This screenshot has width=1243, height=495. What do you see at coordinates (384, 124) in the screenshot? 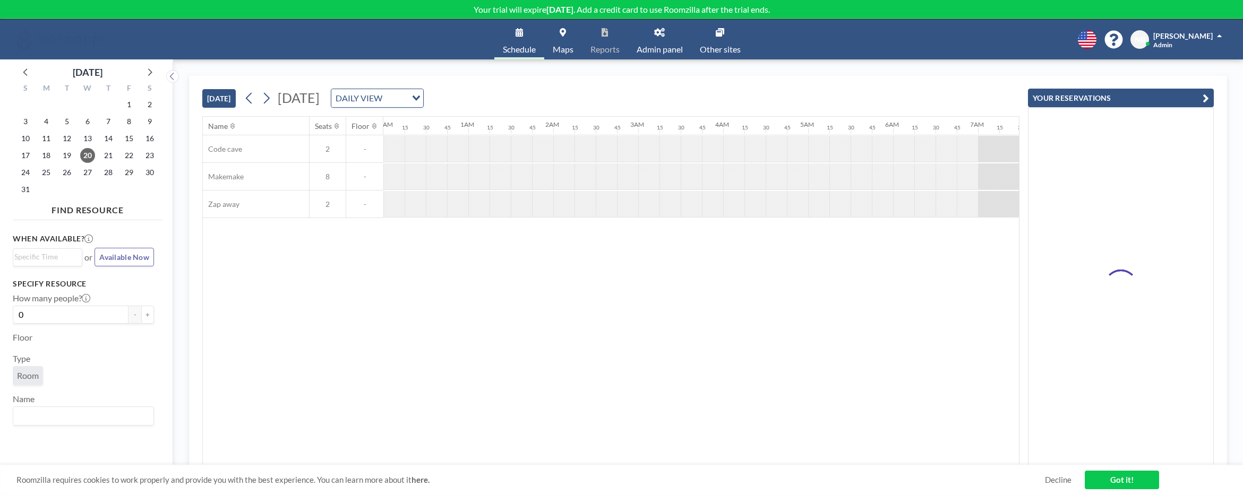
I see `div: 12AM` at bounding box center [384, 124].